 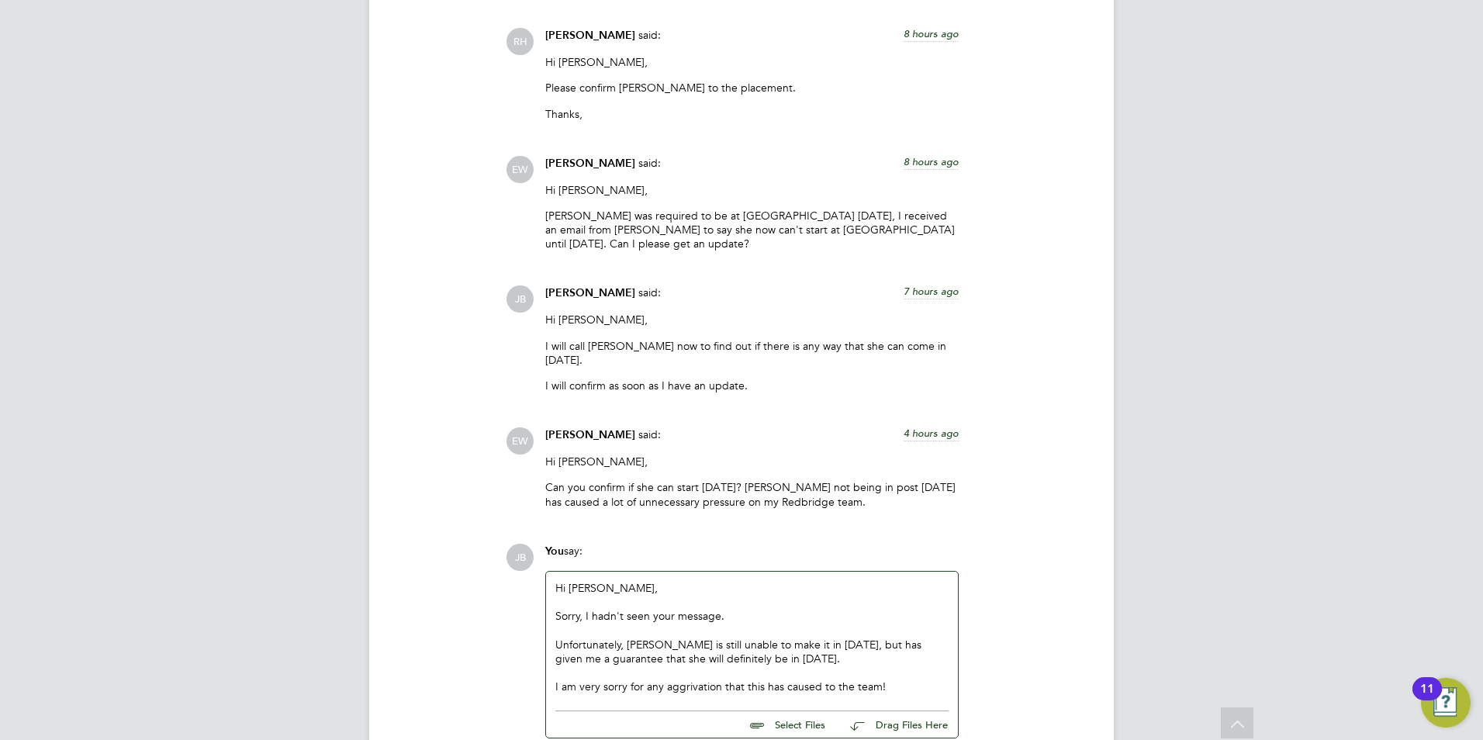 I want to click on button: Open Resource Center, 11 new notifications, so click(x=1445, y=703).